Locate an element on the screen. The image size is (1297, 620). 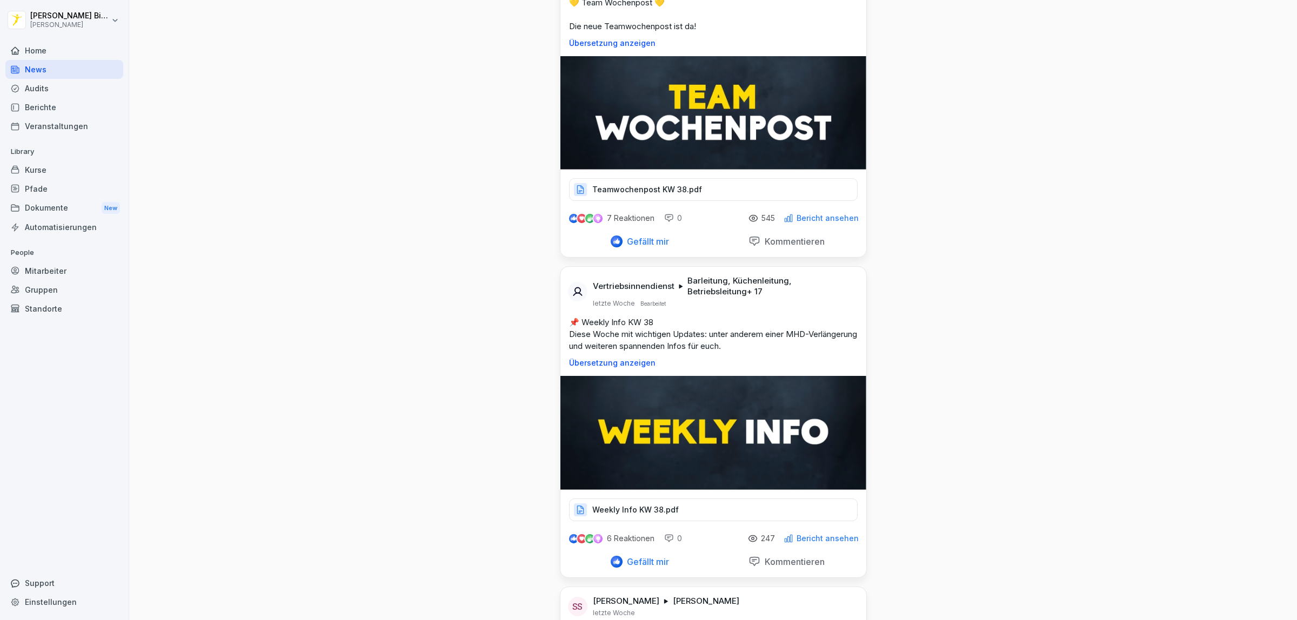
a: Weekly Info KW 38.pdf is located at coordinates (713, 513).